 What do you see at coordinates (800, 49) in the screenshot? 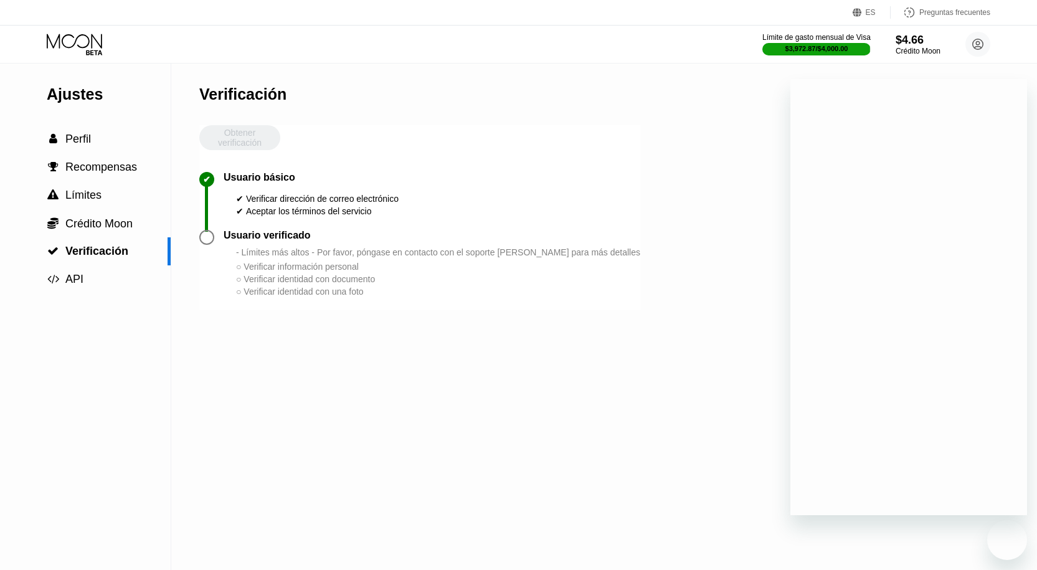
I see `font: $3,972.87` at bounding box center [800, 49].